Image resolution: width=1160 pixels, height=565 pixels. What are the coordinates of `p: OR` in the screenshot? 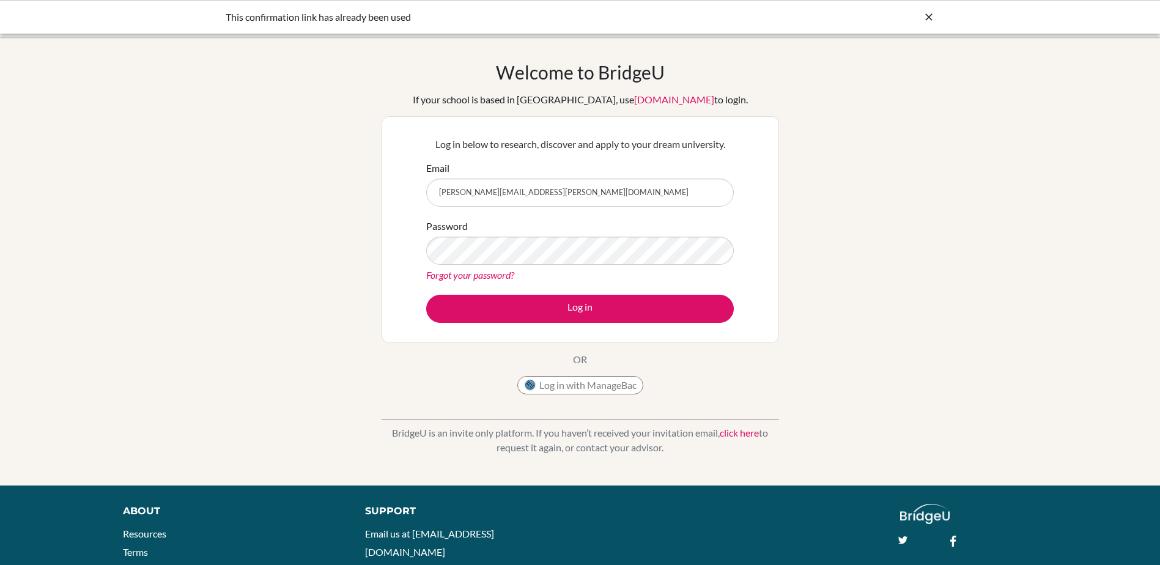 It's located at (580, 360).